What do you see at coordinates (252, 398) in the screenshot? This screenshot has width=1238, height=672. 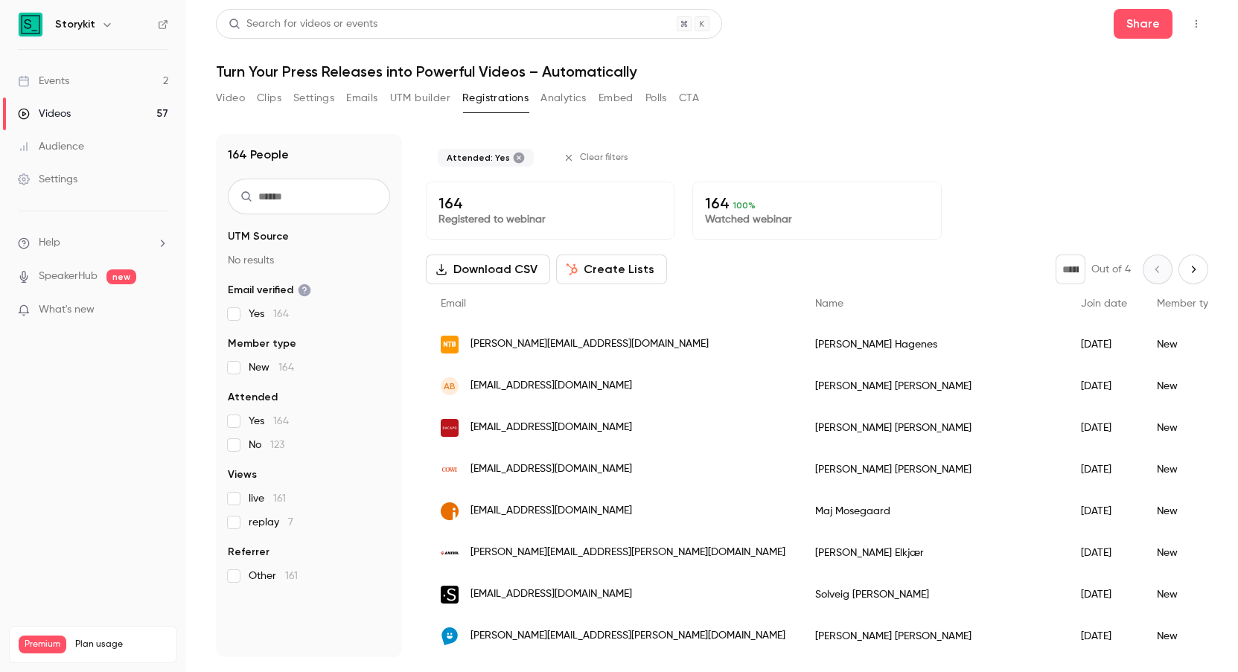 I see `span: Attended` at bounding box center [252, 398].